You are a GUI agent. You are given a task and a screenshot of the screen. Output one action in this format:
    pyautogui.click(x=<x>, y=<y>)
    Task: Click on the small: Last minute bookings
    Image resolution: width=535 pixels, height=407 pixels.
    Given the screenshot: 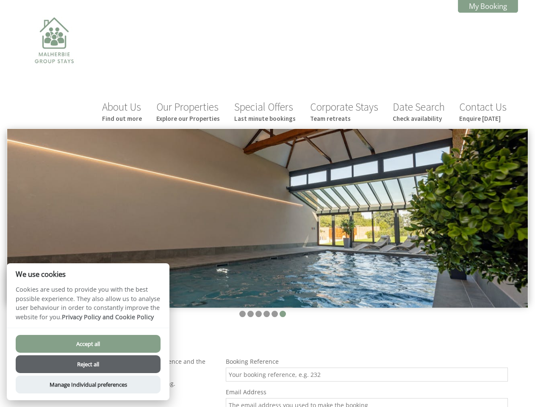 What is the action you would take?
    pyautogui.click(x=265, y=118)
    